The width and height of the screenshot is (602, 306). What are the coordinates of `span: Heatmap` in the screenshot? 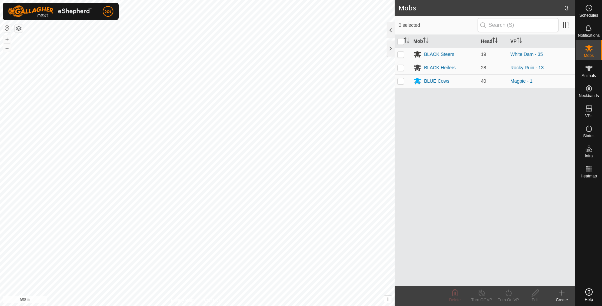 It's located at (589, 176).